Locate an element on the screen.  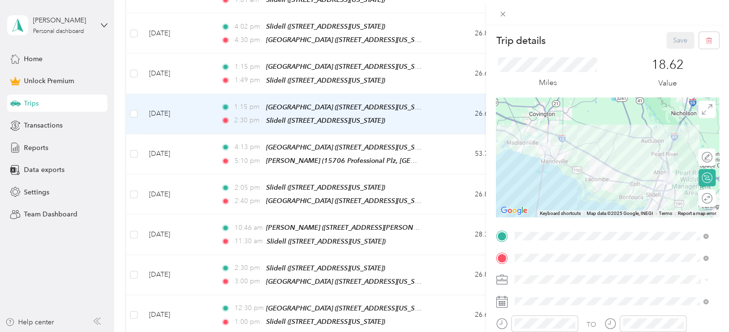
a: Report a map error is located at coordinates (697, 213).